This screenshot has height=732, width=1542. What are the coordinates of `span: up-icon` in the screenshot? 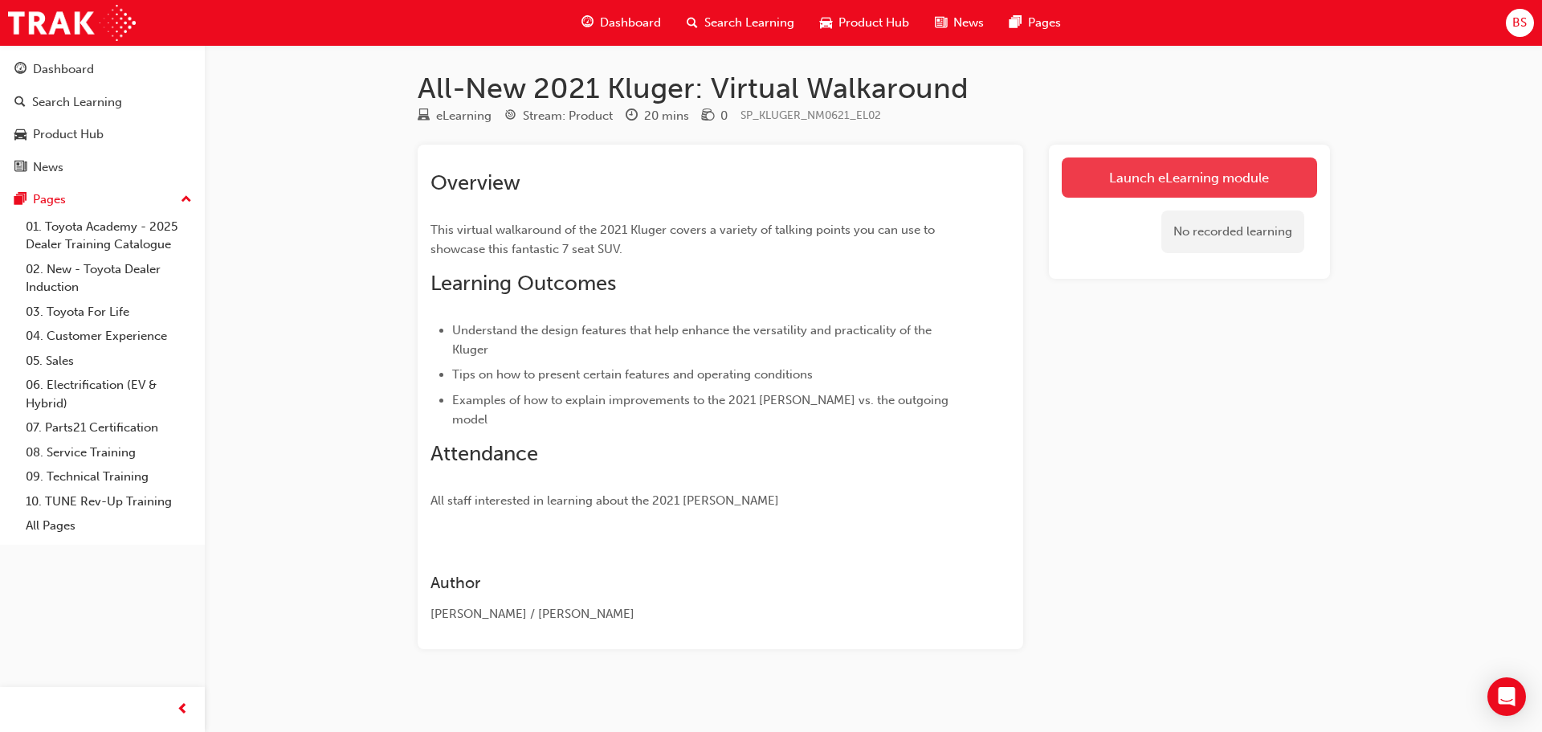 It's located at (186, 200).